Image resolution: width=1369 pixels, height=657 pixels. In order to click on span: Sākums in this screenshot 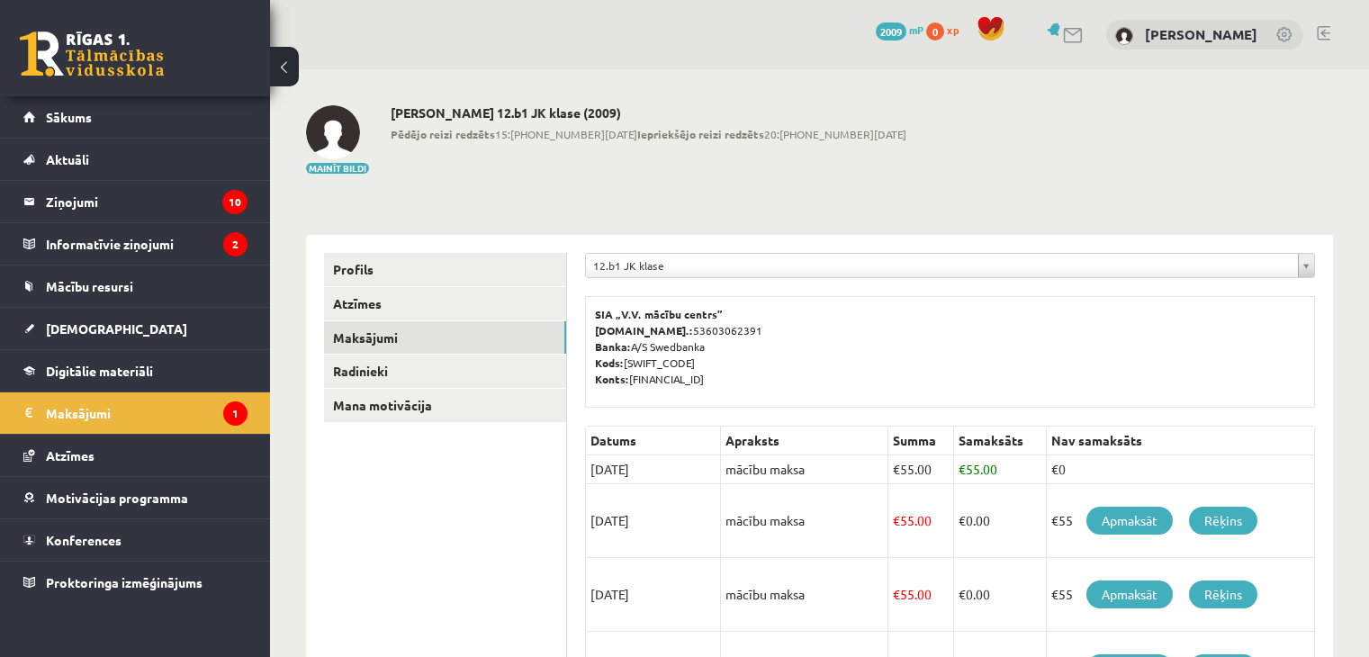, I will do `click(68, 117)`.